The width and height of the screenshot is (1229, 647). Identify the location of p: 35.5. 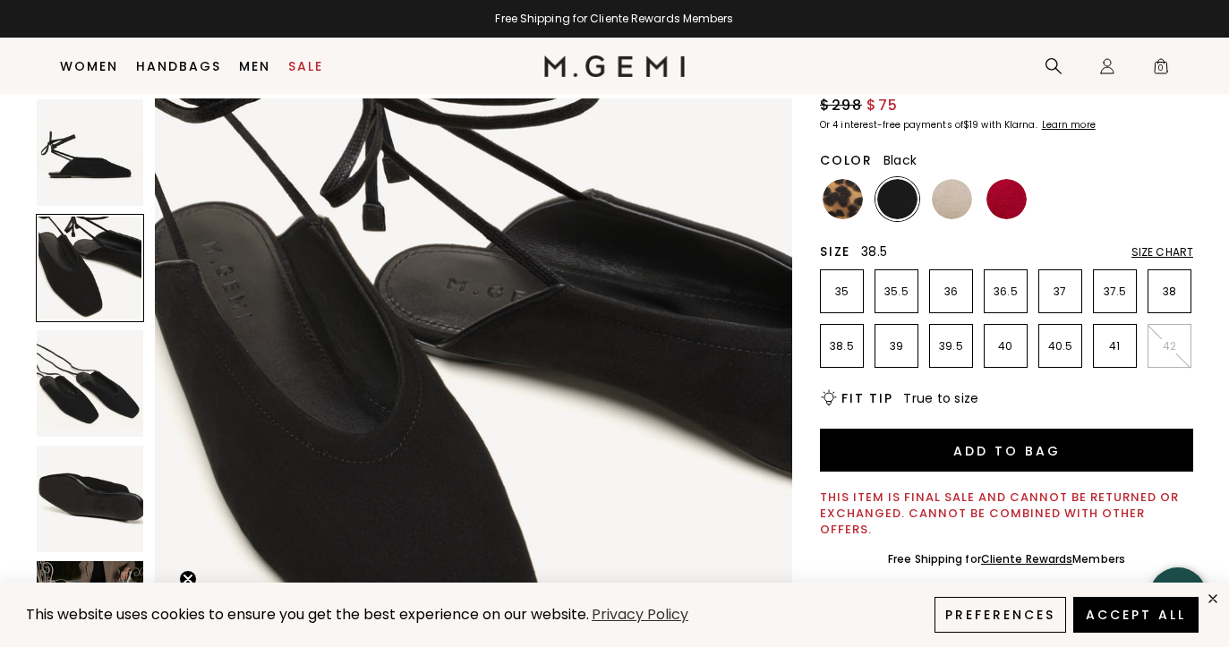
(896, 292).